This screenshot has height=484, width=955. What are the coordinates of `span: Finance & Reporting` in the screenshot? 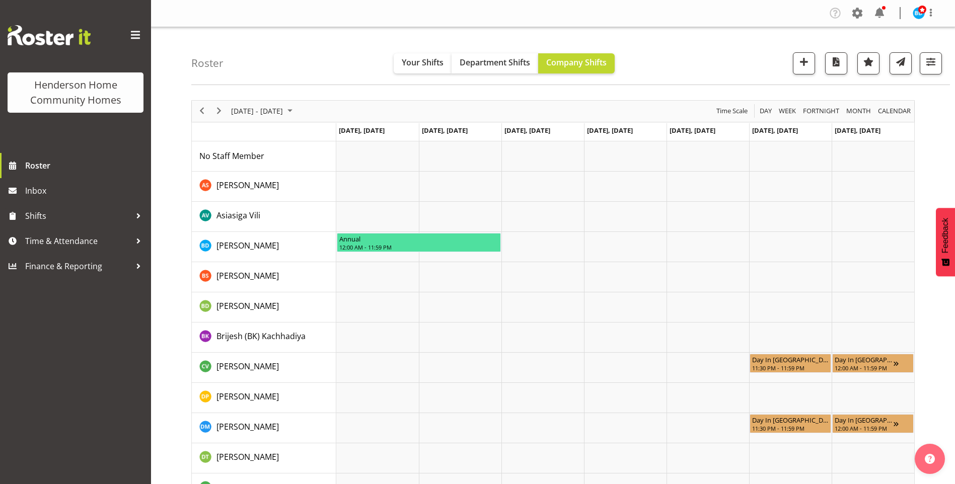 It's located at (78, 266).